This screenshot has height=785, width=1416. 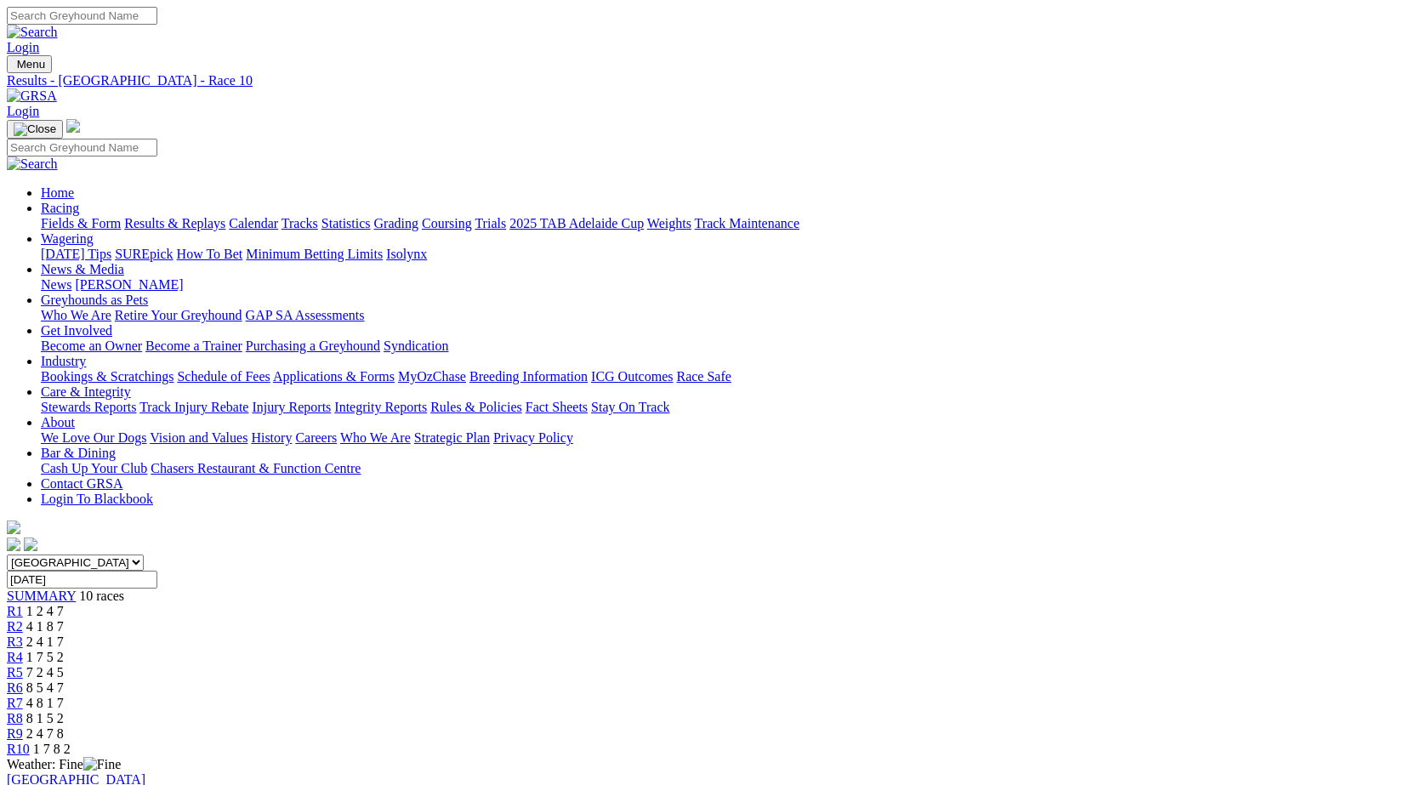 I want to click on span: R1, so click(x=14, y=611).